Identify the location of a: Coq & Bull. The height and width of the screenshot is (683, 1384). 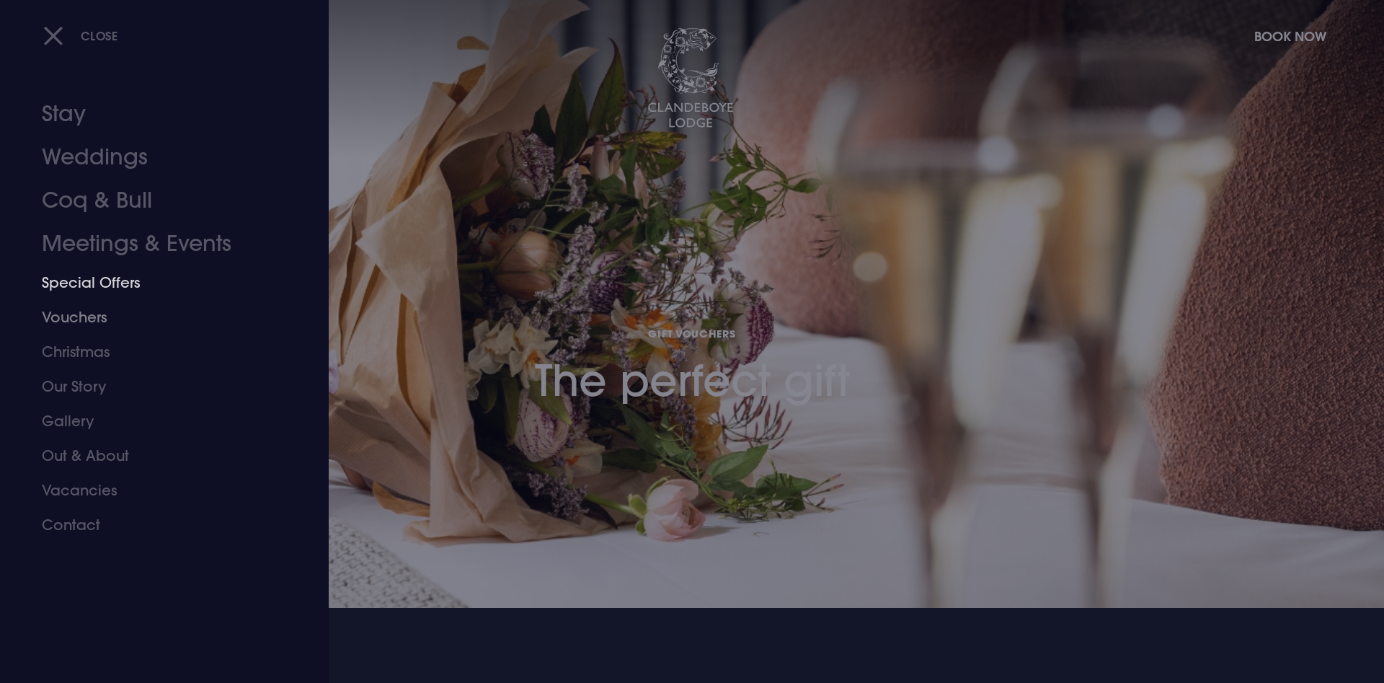
(156, 200).